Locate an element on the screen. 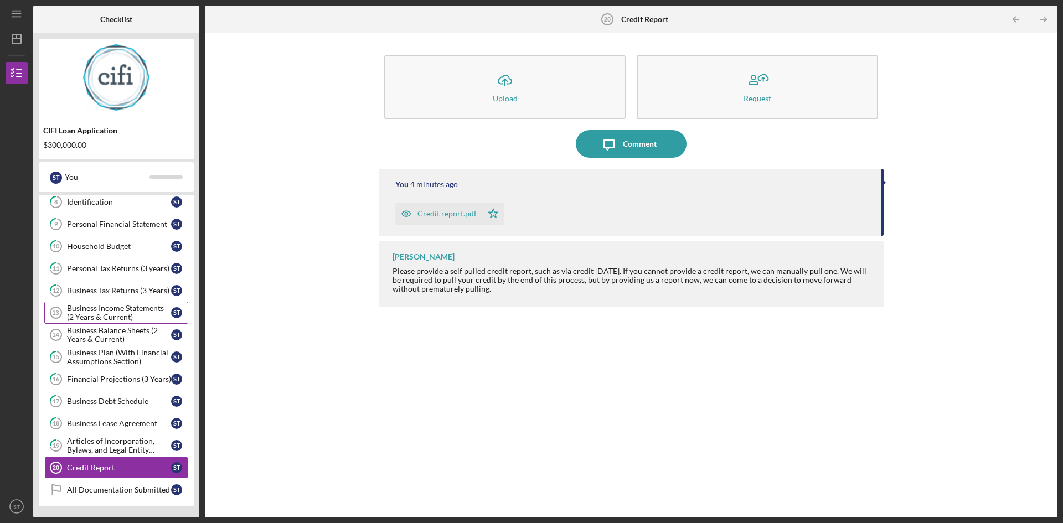 This screenshot has width=1063, height=523. div: $300,000.00 is located at coordinates (116, 145).